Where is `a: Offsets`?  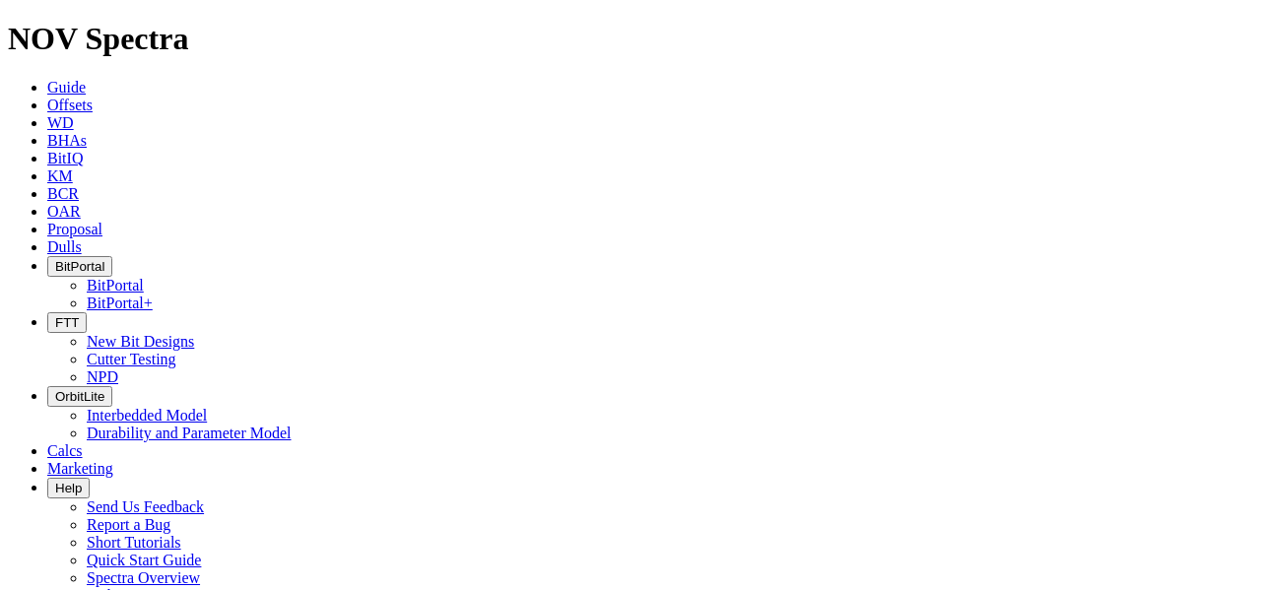 a: Offsets is located at coordinates (70, 104).